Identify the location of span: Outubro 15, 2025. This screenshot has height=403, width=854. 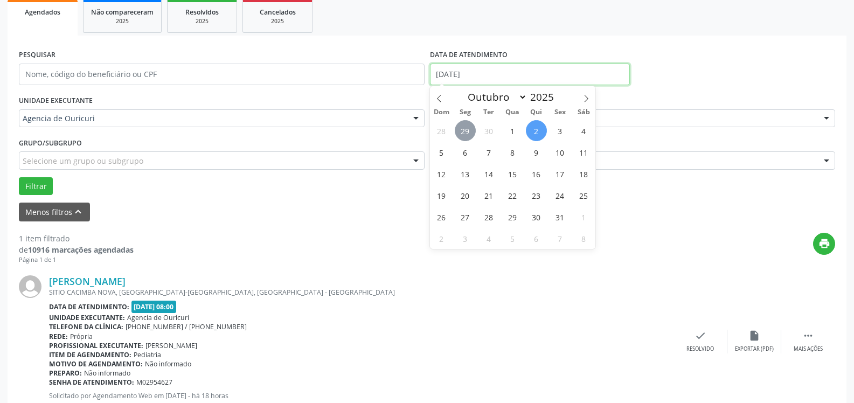
(512, 173).